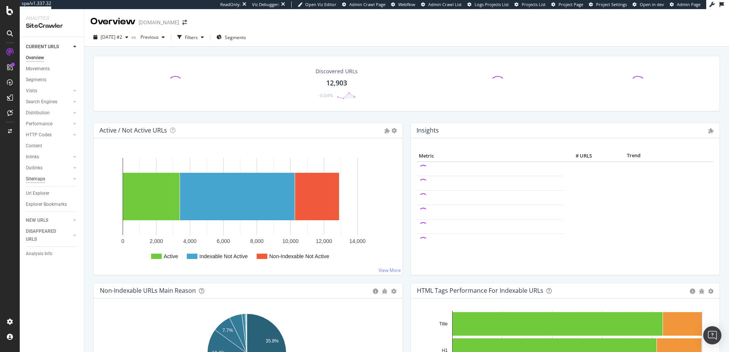 This screenshot has height=352, width=729. What do you see at coordinates (633, 156) in the screenshot?
I see `th: Trend` at bounding box center [633, 156].